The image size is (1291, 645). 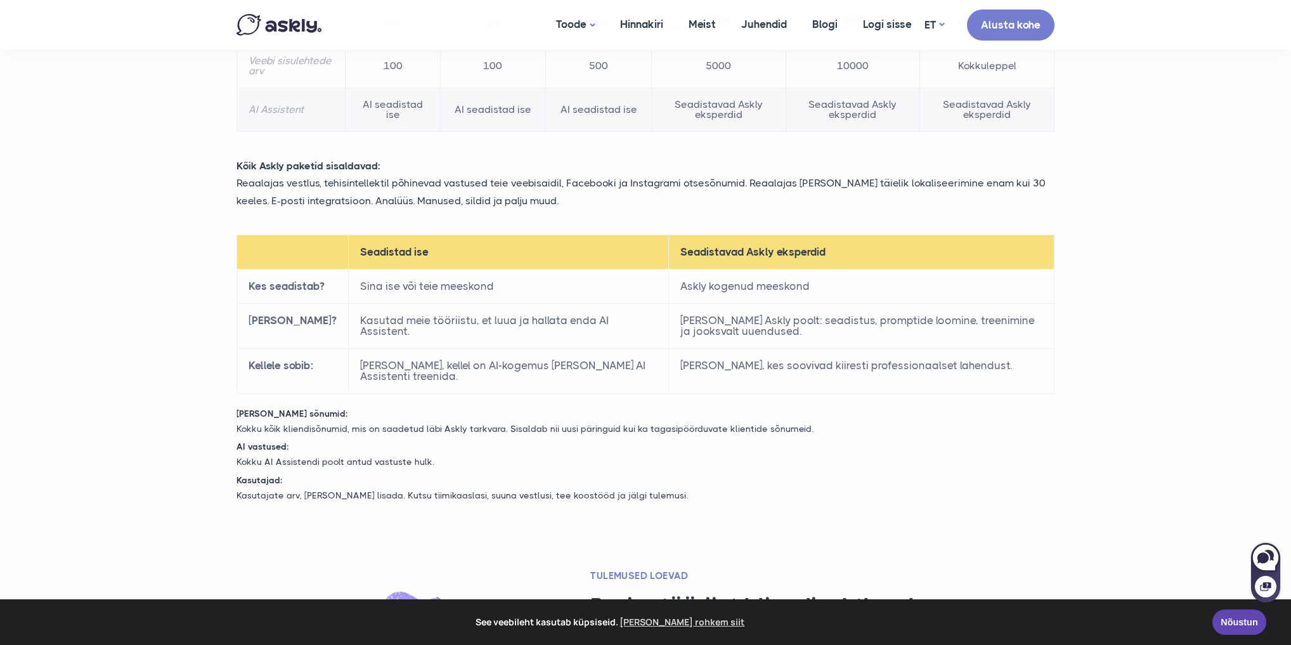 I want to click on a: Alusta kohe, so click(x=1010, y=25).